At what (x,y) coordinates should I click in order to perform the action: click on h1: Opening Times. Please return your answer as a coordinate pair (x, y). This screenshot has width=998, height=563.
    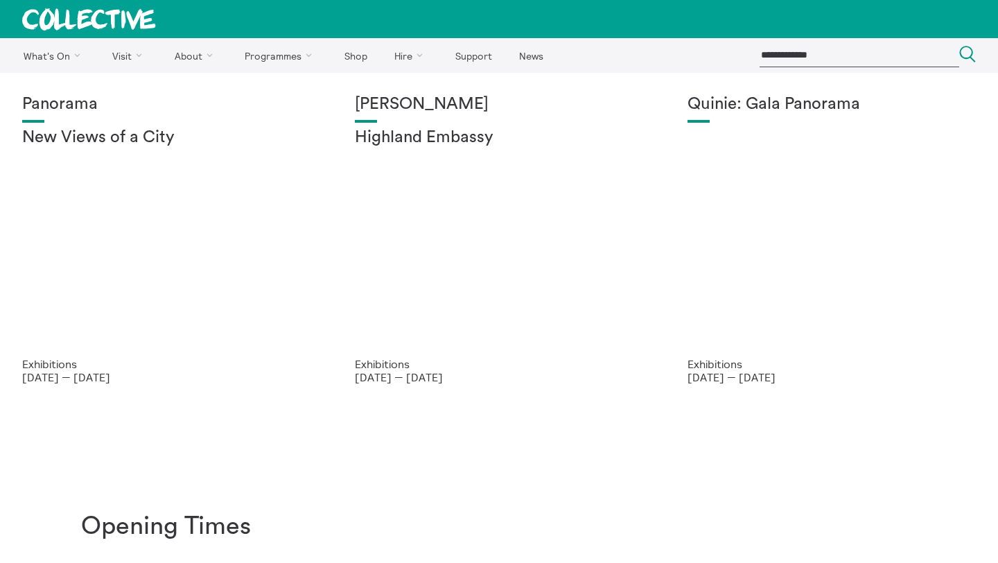
    Looking at the image, I should click on (166, 526).